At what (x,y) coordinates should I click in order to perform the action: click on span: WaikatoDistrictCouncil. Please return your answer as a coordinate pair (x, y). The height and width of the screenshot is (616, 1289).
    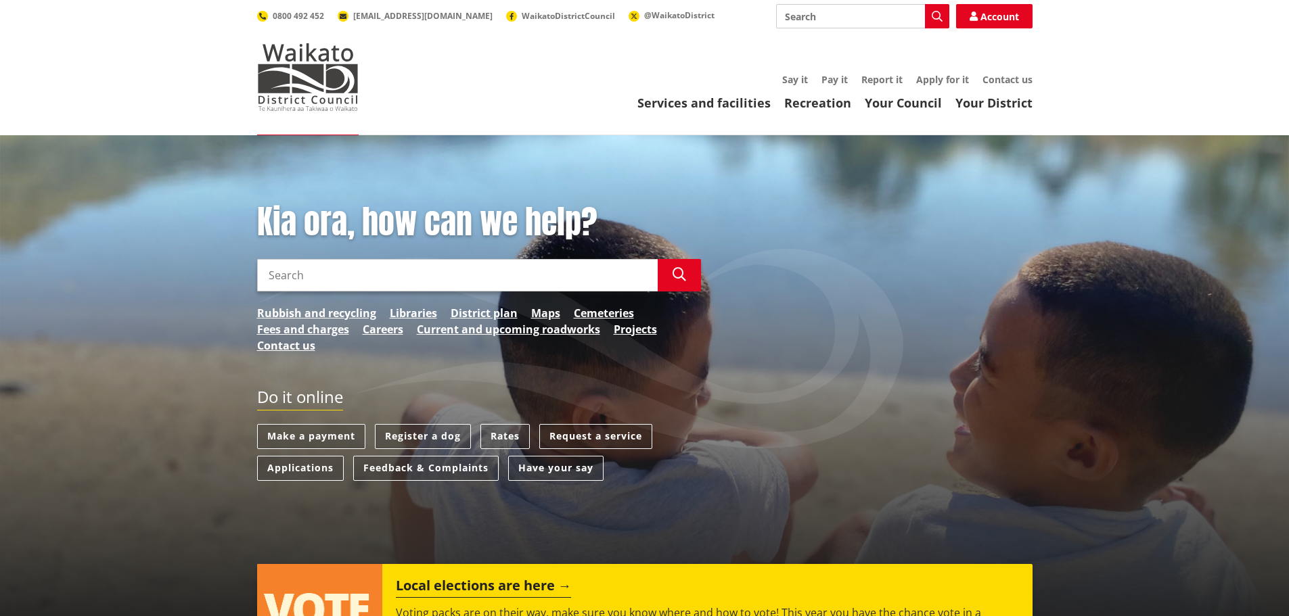
    Looking at the image, I should click on (568, 16).